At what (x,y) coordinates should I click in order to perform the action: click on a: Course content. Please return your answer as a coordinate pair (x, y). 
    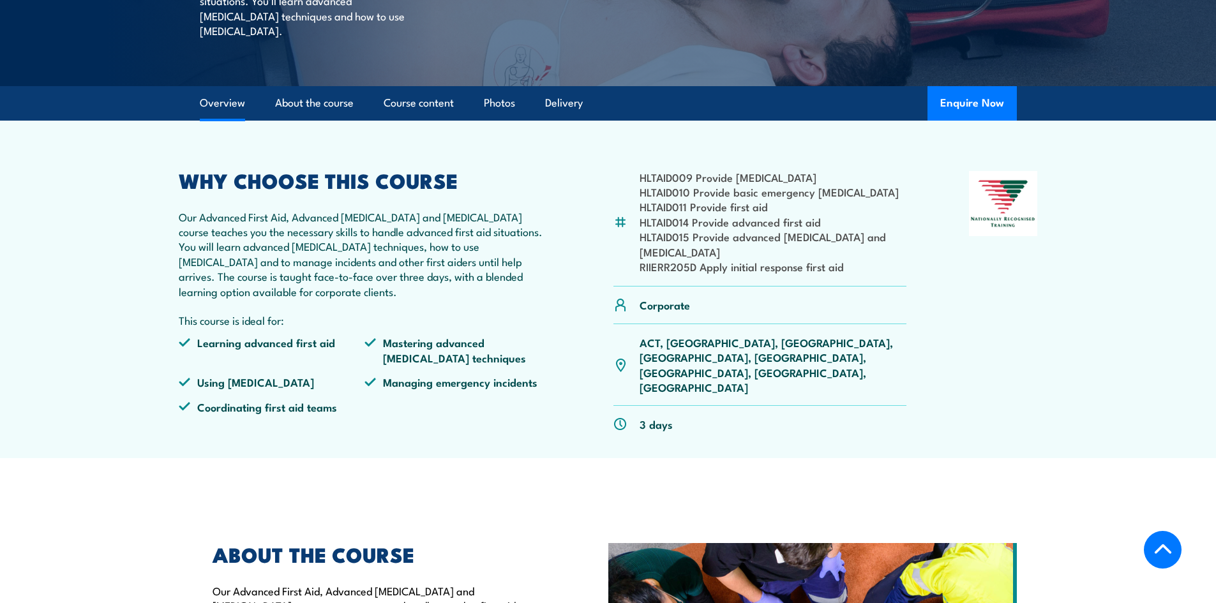
    Looking at the image, I should click on (419, 103).